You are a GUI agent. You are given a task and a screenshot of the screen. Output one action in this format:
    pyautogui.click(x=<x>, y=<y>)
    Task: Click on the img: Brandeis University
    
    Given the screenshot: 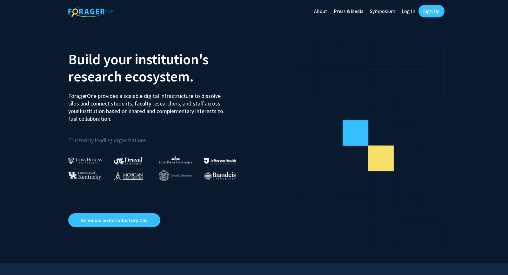 What is the action you would take?
    pyautogui.click(x=220, y=176)
    